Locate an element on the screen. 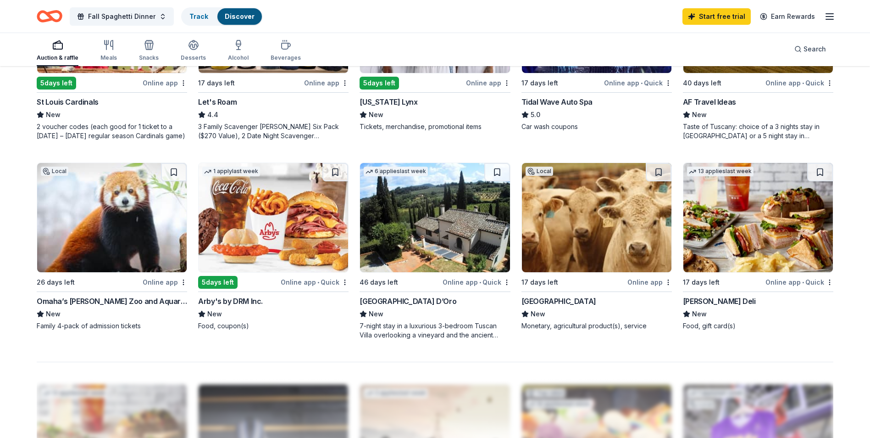 The image size is (870, 438). a: Image for Arby's by DRM Inc.1 applylast week5days leftOnline app•QuickArby's by DRM Inc.NewFood, ... is located at coordinates (273, 246).